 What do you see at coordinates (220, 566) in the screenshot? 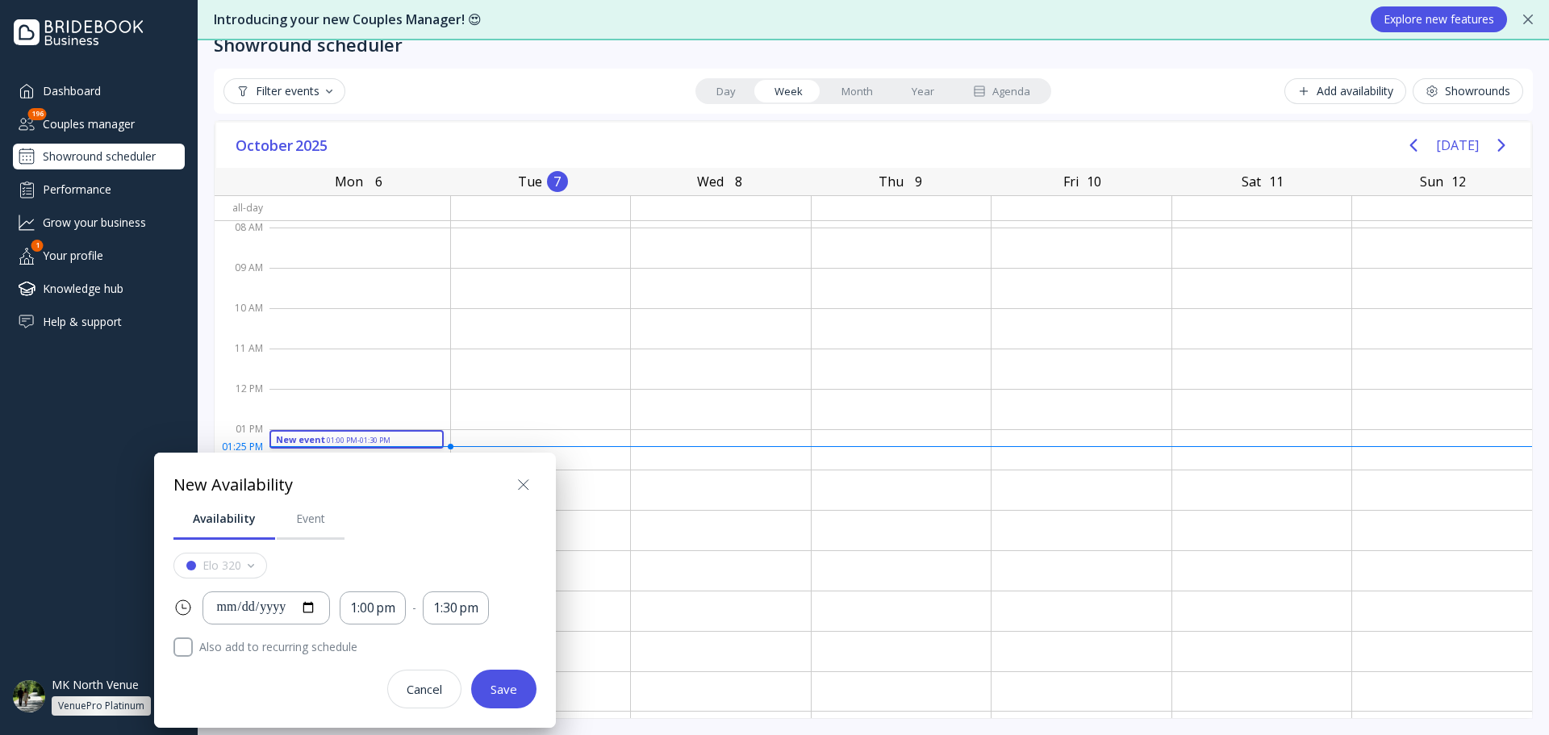
I see `button: Elo 320` at bounding box center [220, 566].